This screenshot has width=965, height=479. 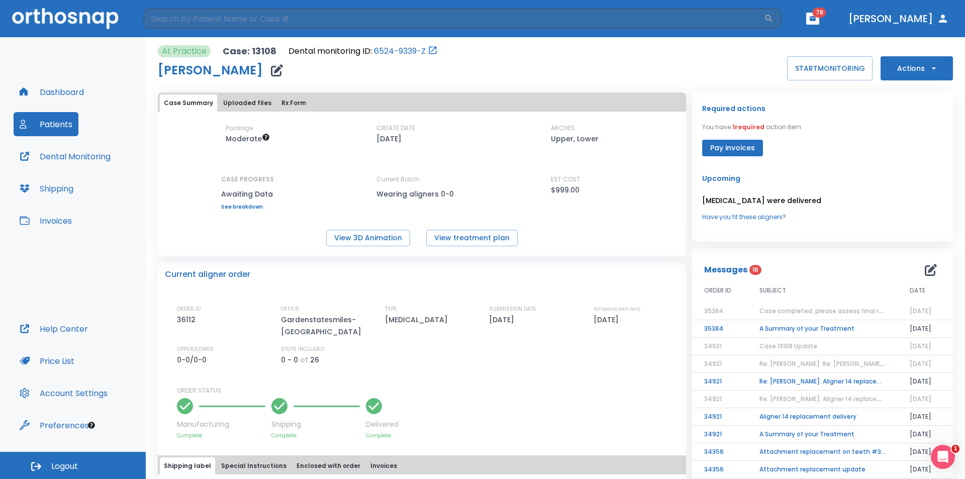 What do you see at coordinates (565, 179) in the screenshot?
I see `p: EST COST` at bounding box center [565, 179].